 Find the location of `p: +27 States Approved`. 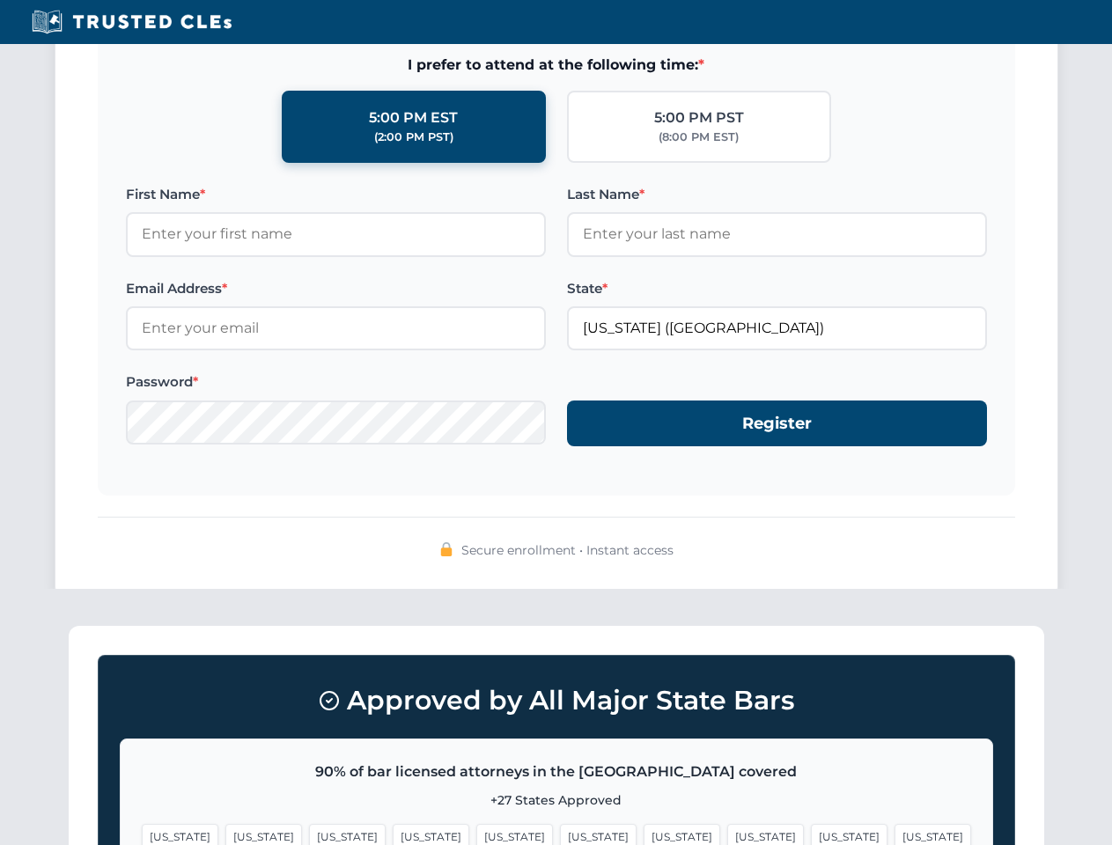

p: +27 States Approved is located at coordinates (556, 800).